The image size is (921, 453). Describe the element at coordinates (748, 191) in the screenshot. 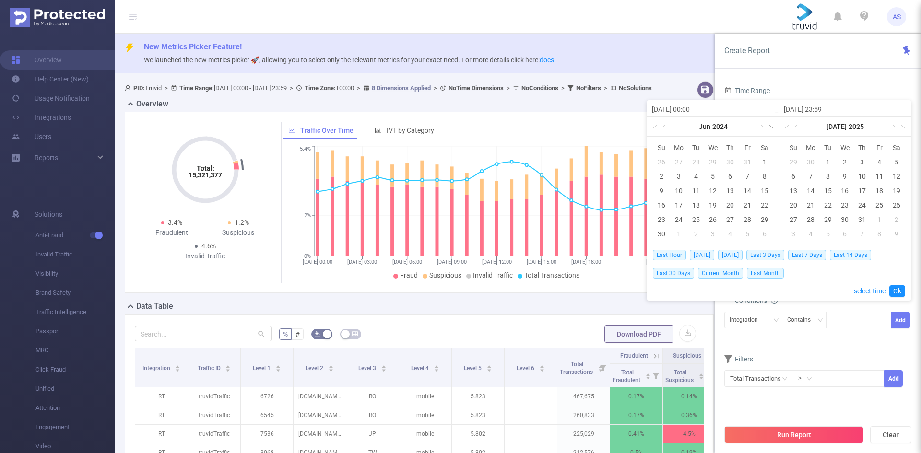

I see `td: June 14, 2024` at that location.